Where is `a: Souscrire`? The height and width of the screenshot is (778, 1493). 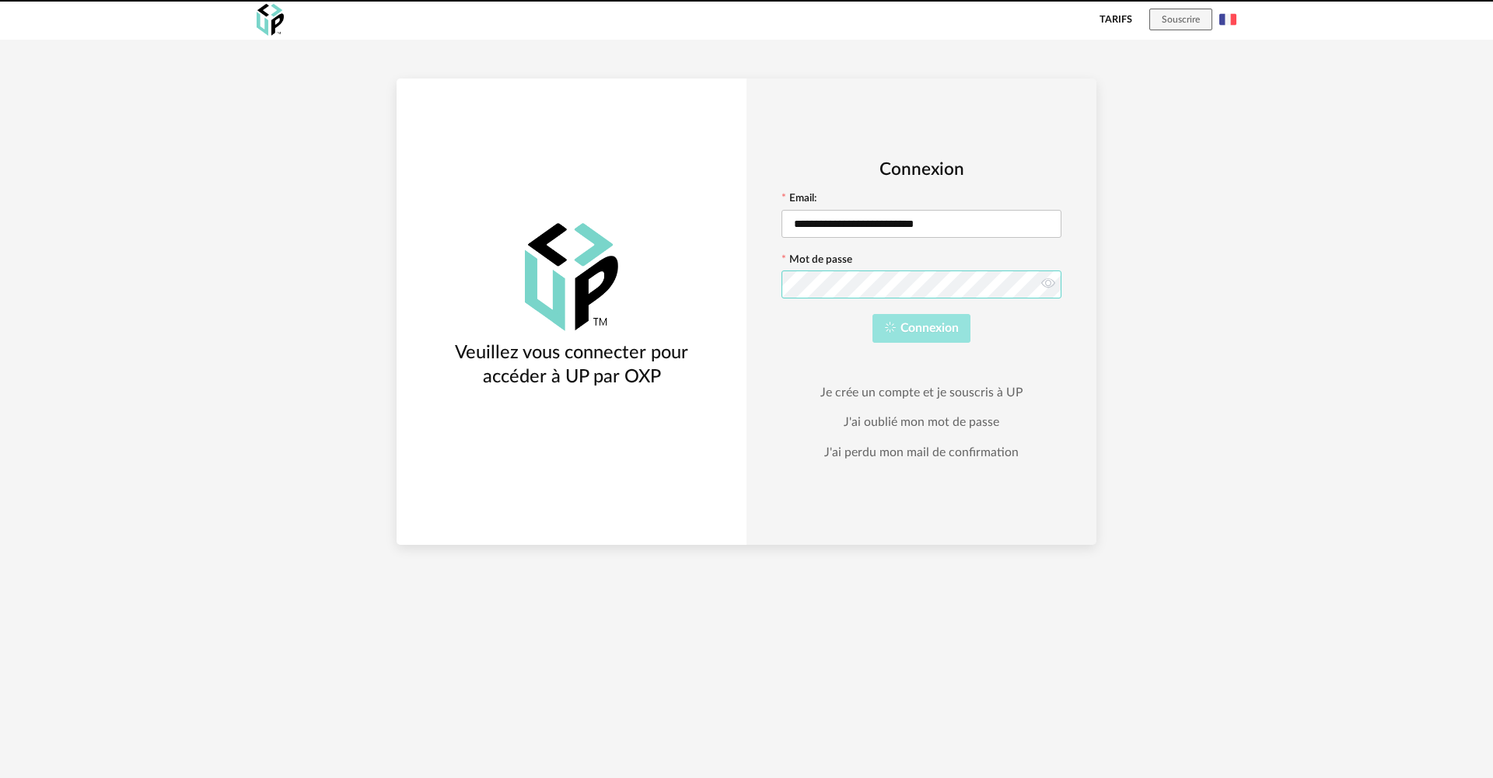
a: Souscrire is located at coordinates (1180, 19).